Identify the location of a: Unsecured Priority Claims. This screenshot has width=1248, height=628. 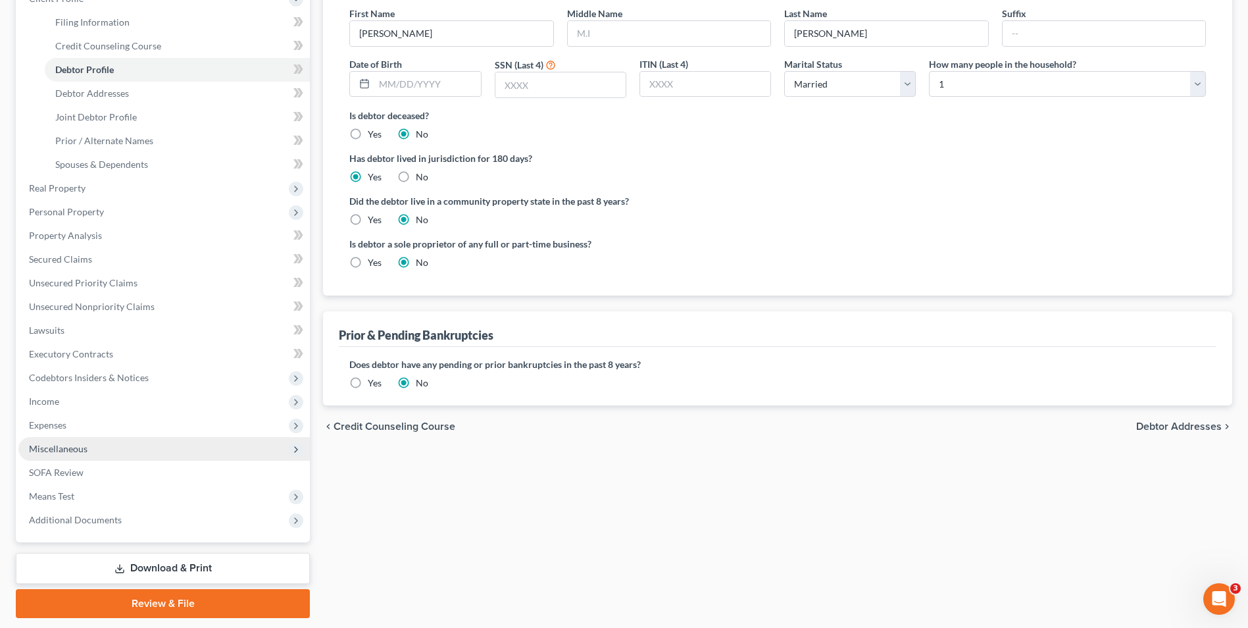
(164, 283).